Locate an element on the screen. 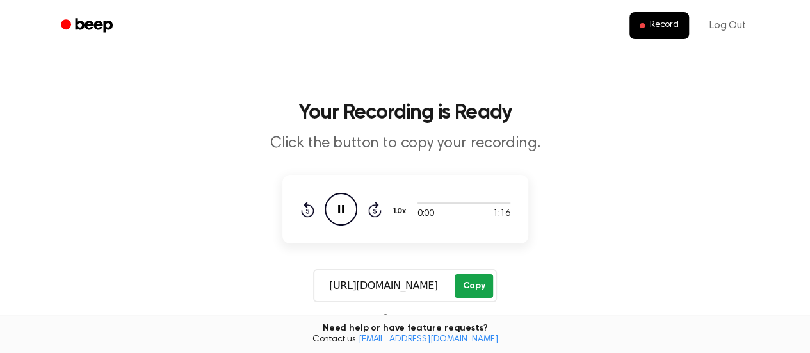  h1: Your Recording is Ready is located at coordinates (405, 113).